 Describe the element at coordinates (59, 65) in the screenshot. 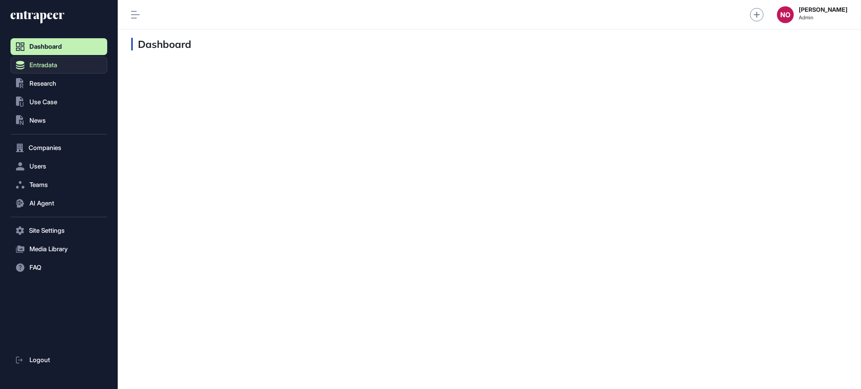

I see `button: Entradata` at that location.